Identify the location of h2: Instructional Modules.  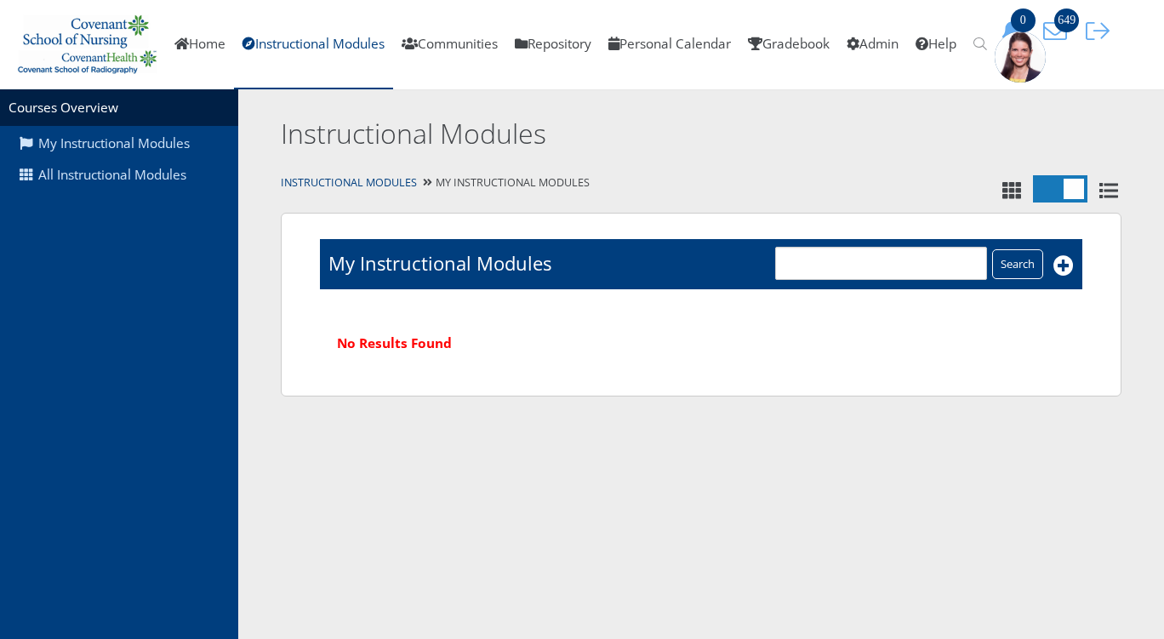
(612, 134).